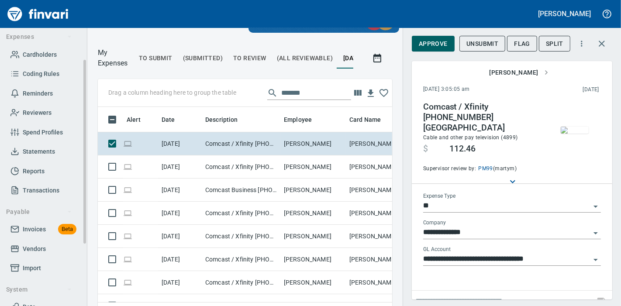 Image resolution: width=621 pixels, height=306 pixels. What do you see at coordinates (227, 120) in the screenshot?
I see `span: Description` at bounding box center [227, 120].